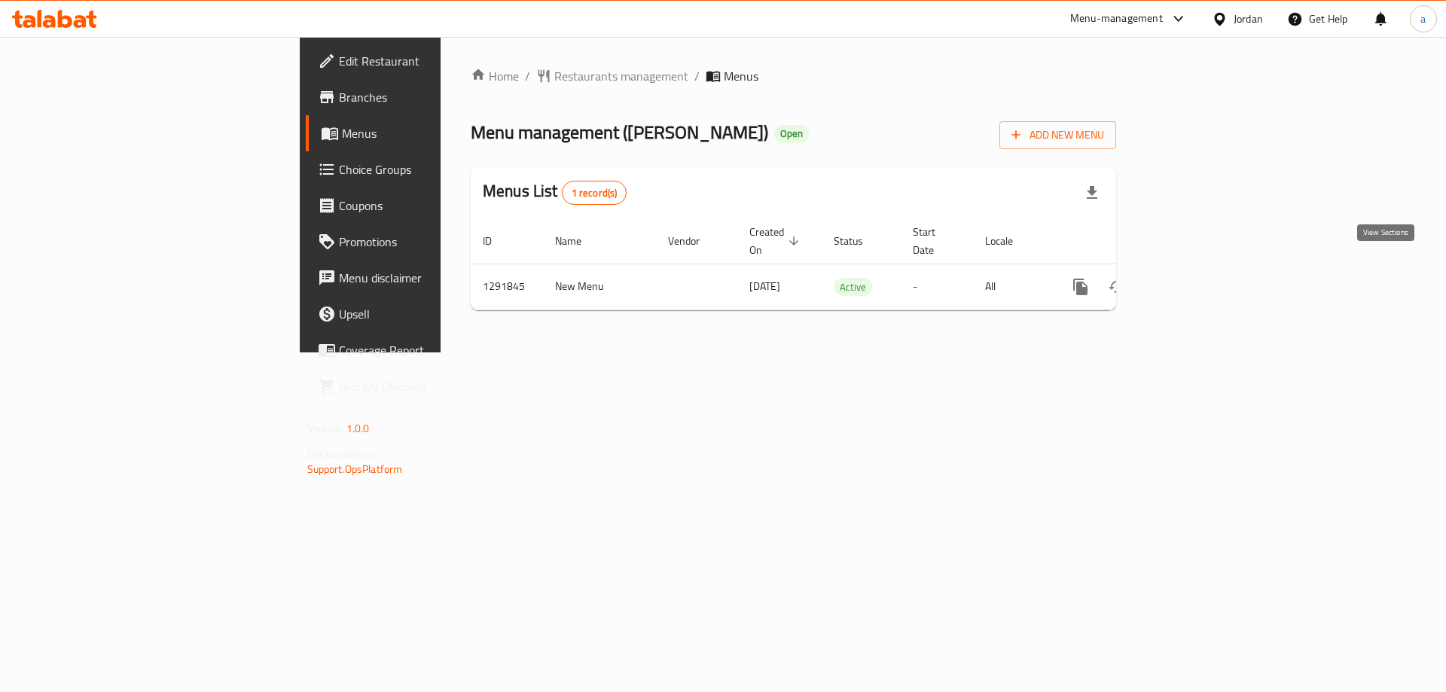 The image size is (1446, 692). What do you see at coordinates (793, 76) in the screenshot?
I see `nav: breadcrumb` at bounding box center [793, 76].